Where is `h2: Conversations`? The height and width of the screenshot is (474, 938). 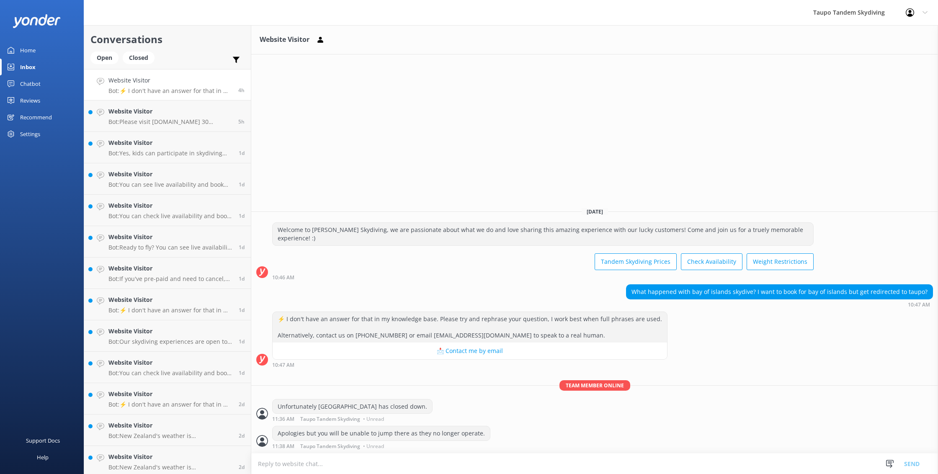 h2: Conversations is located at coordinates (167, 39).